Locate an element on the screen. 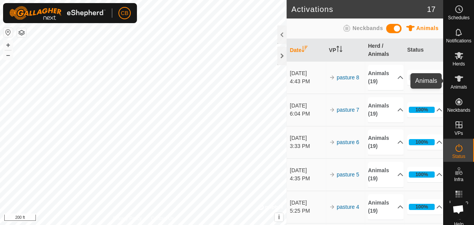 The width and height of the screenshot is (474, 225). div: 4:43 PM is located at coordinates (307, 81).